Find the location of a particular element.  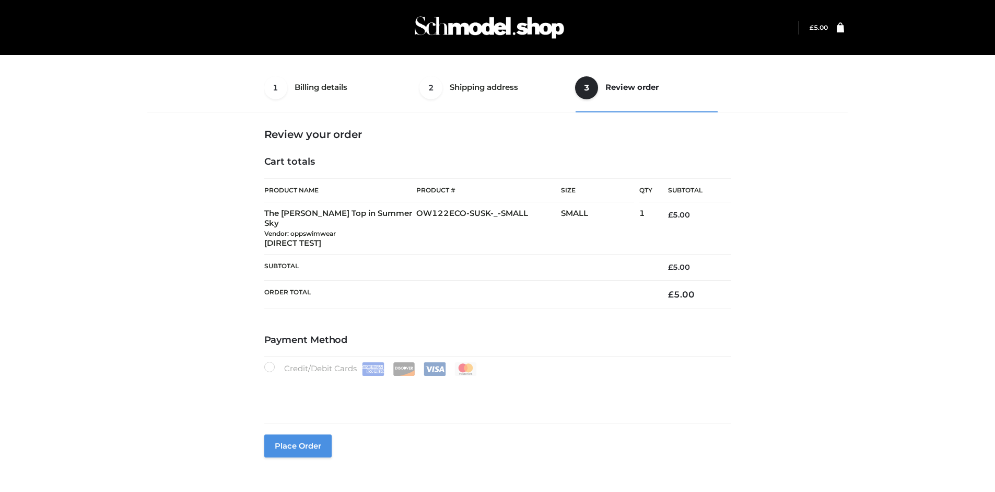

a: £5.00 is located at coordinates (819, 27).